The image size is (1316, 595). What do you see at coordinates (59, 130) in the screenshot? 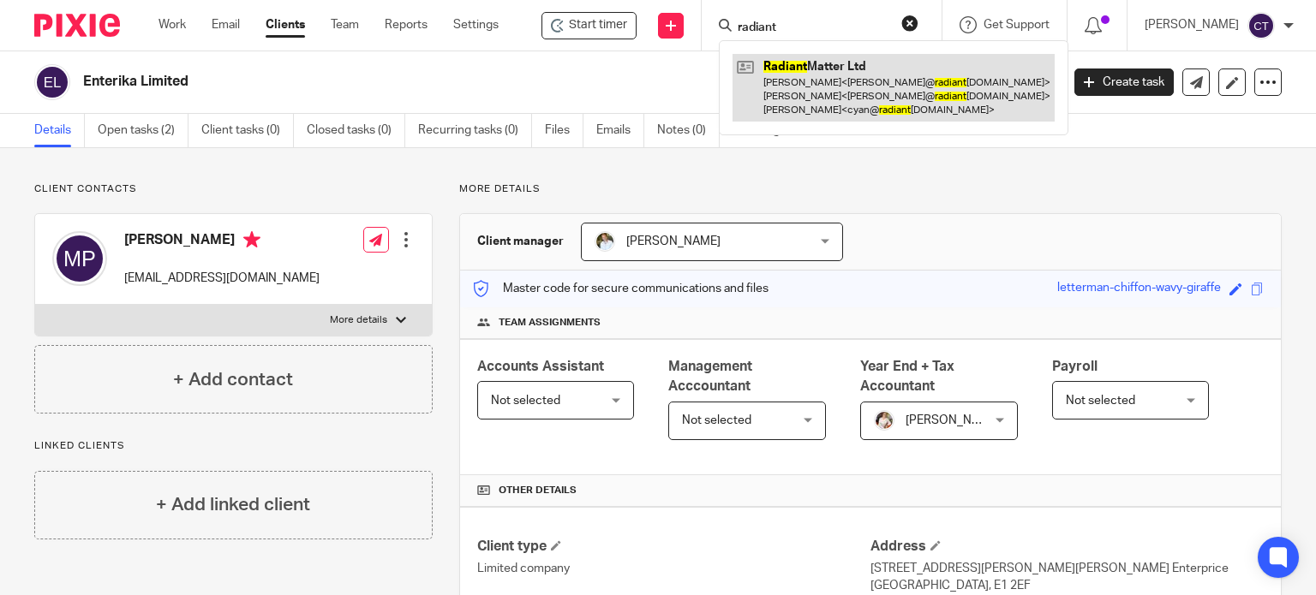
I see `a: Details` at bounding box center [59, 130].